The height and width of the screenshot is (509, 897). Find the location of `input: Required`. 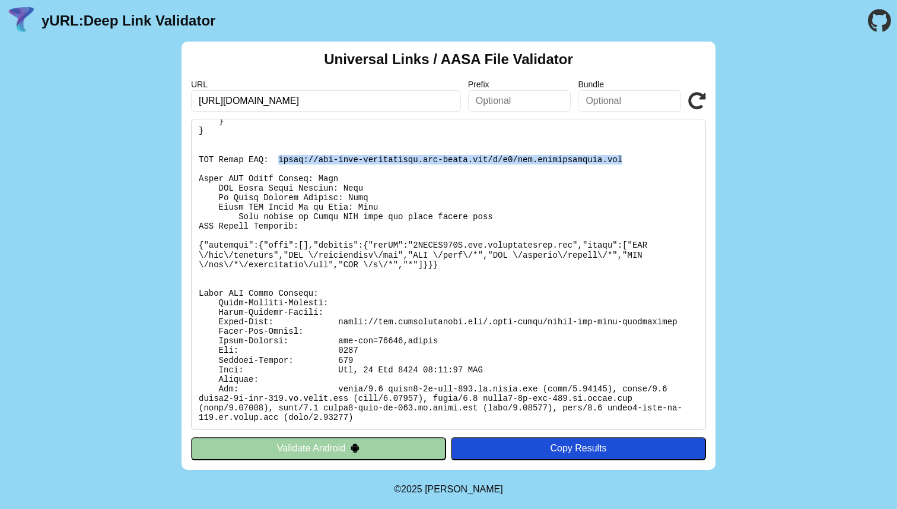

input: Required is located at coordinates (326, 101).